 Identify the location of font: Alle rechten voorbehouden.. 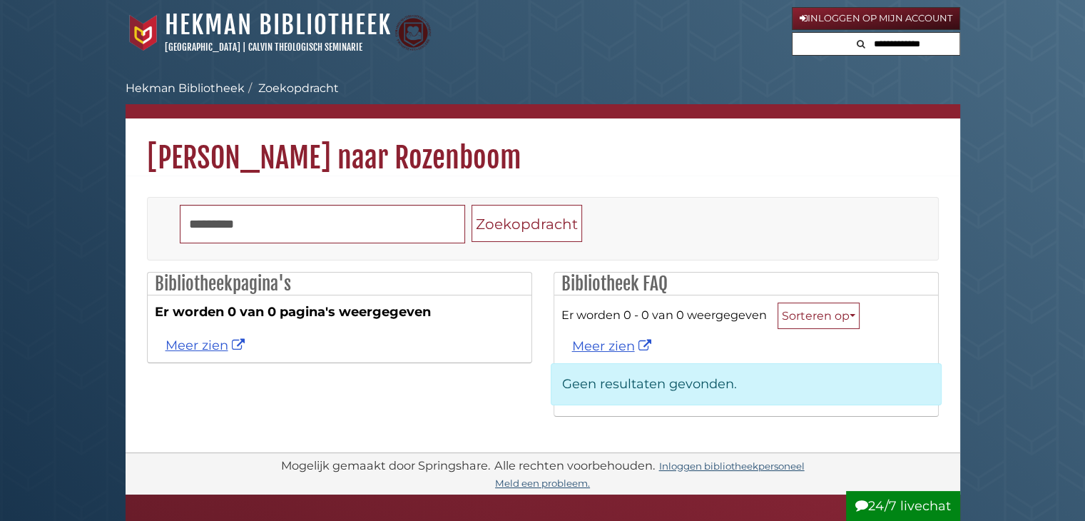
(574, 465).